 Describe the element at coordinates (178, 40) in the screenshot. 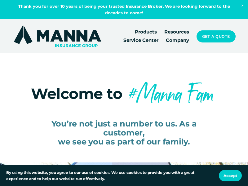

I see `a: Company` at that location.